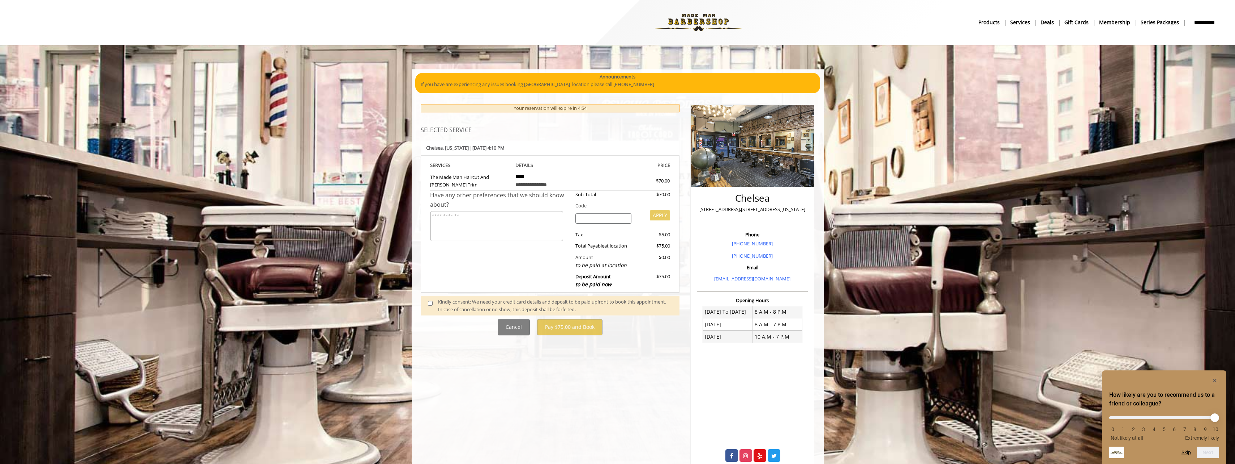 This screenshot has height=464, width=1235. What do you see at coordinates (1205, 429) in the screenshot?
I see `li: 9` at bounding box center [1205, 429].